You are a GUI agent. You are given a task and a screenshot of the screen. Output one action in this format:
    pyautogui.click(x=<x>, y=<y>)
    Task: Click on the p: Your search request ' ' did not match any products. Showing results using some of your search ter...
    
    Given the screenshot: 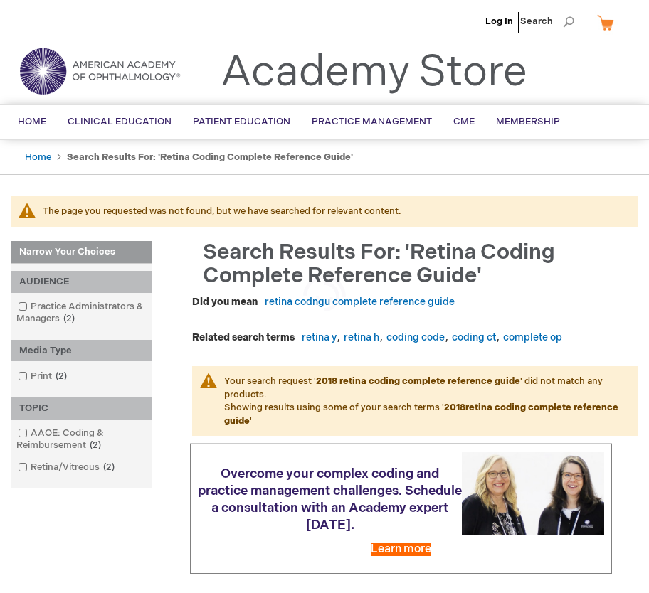 What is the action you would take?
    pyautogui.click(x=415, y=401)
    